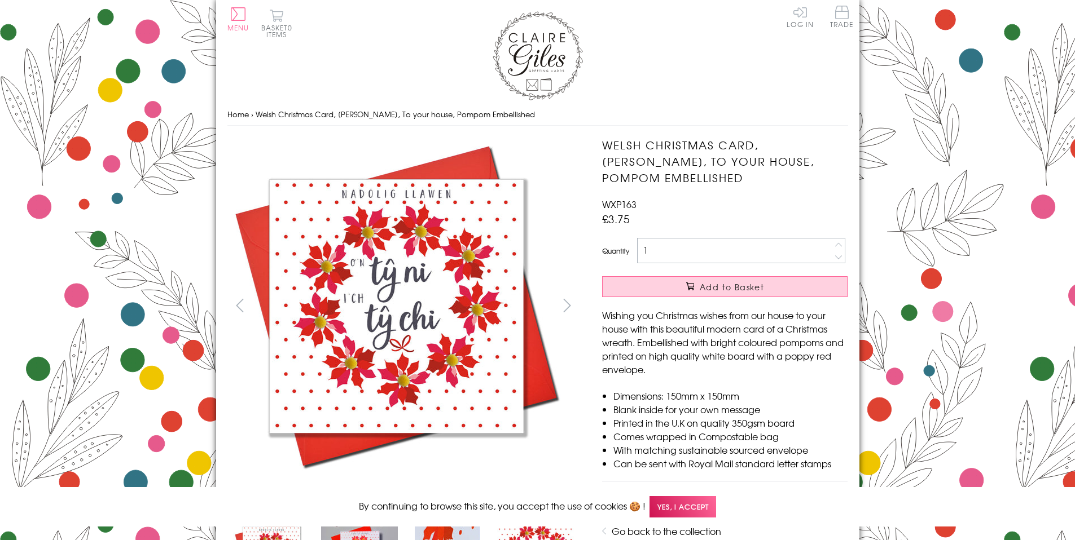 The height and width of the screenshot is (540, 1075). Describe the element at coordinates (730, 410) in the screenshot. I see `li: Blank inside for your own message` at that location.